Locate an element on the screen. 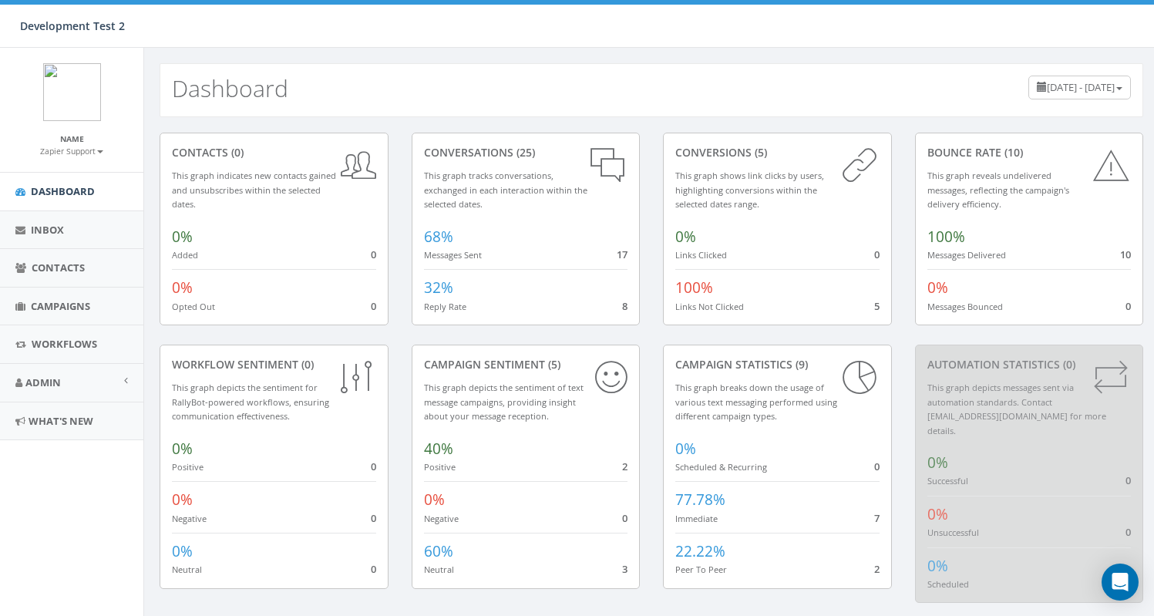 Image resolution: width=1154 pixels, height=616 pixels. span: Development Test 2 is located at coordinates (72, 25).